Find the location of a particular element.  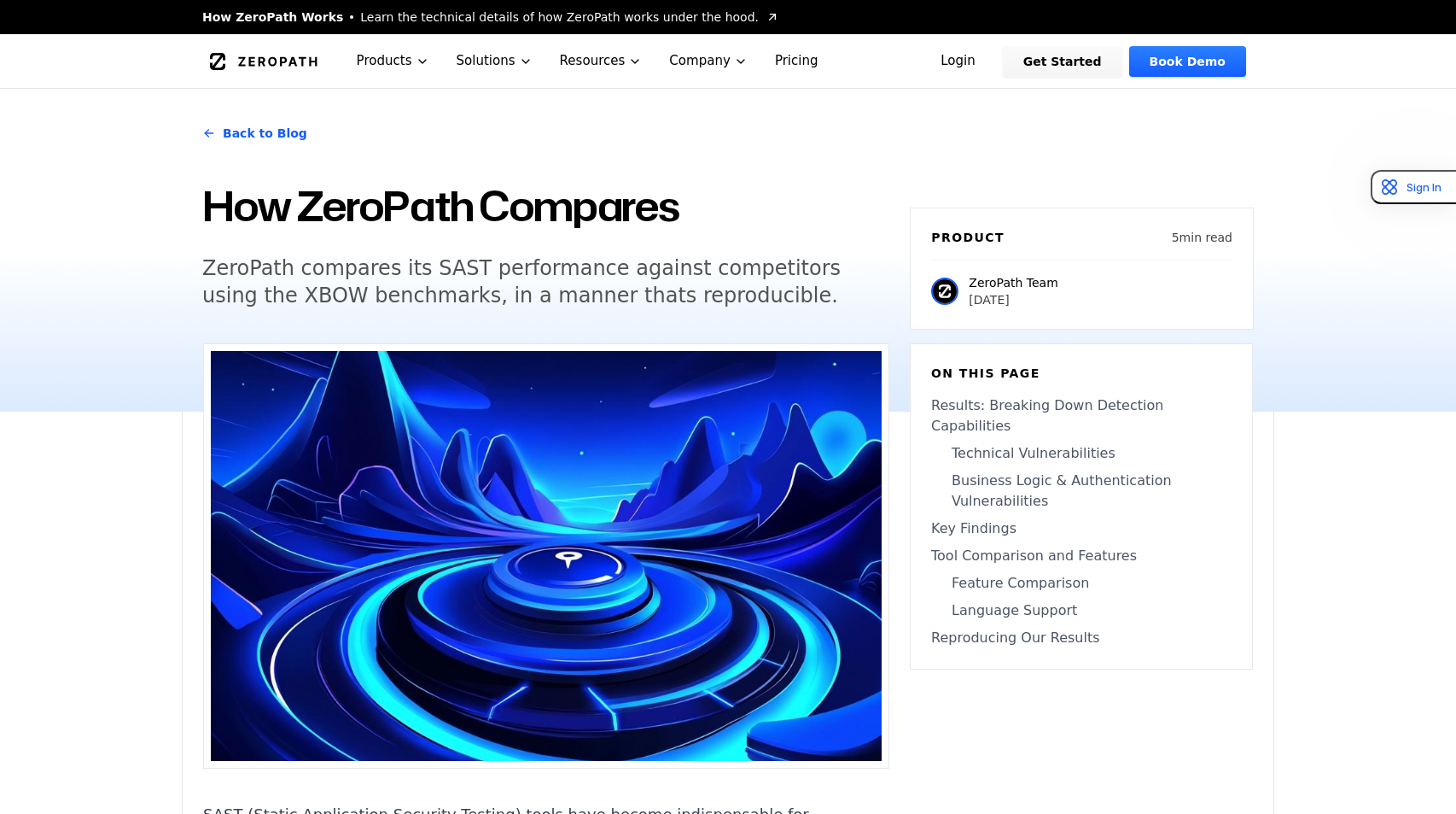

button: Company is located at coordinates (709, 61).